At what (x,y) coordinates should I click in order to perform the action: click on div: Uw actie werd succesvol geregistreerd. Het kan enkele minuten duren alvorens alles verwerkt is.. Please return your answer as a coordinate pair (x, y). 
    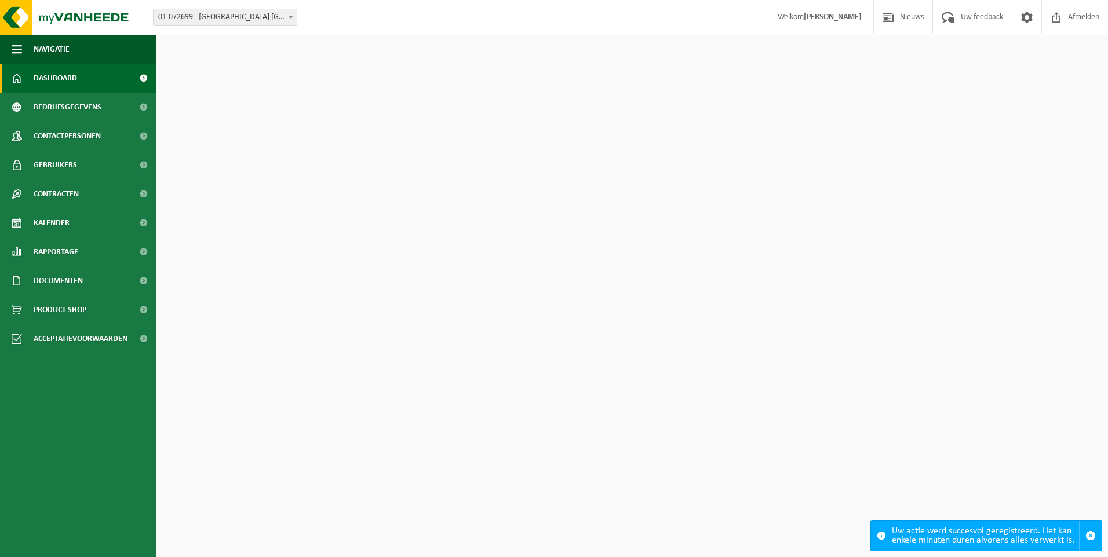
    Looking at the image, I should click on (985, 536).